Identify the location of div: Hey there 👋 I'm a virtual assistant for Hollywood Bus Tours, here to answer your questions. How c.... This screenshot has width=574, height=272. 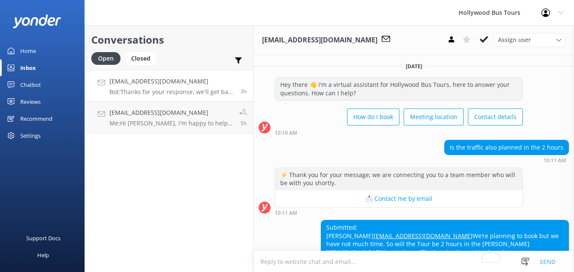
(399, 88).